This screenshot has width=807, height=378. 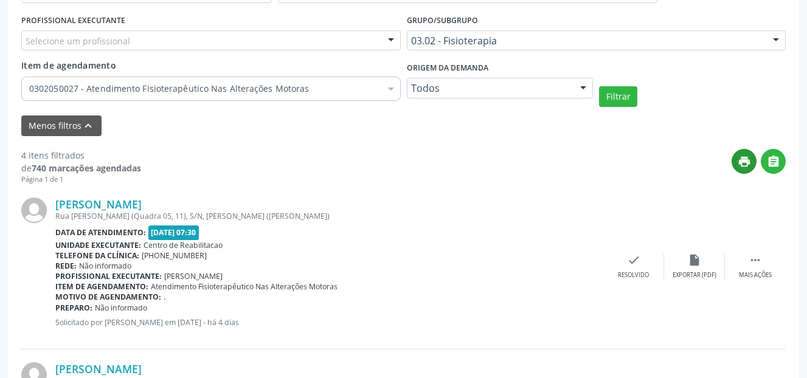 I want to click on b: Rede:, so click(x=66, y=266).